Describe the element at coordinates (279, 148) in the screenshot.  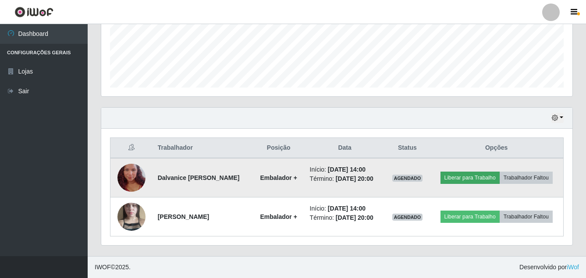
I see `th: Posição` at that location.